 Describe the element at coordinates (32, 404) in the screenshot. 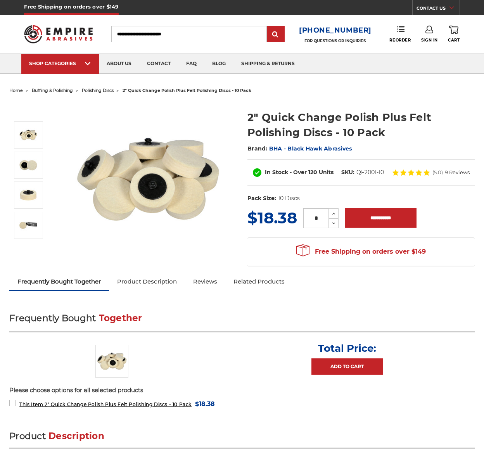

I see `strong: This Item:` at that location.